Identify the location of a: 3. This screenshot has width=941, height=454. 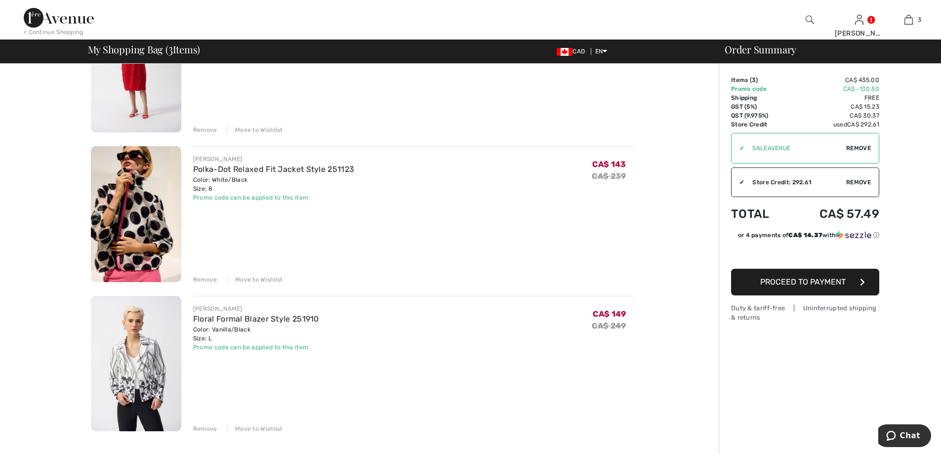
(909, 20).